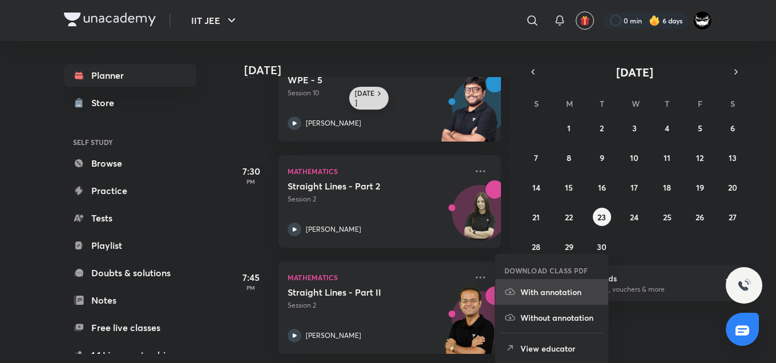 The height and width of the screenshot is (363, 776). What do you see at coordinates (110, 21) in the screenshot?
I see `a: Company Logo` at bounding box center [110, 21].